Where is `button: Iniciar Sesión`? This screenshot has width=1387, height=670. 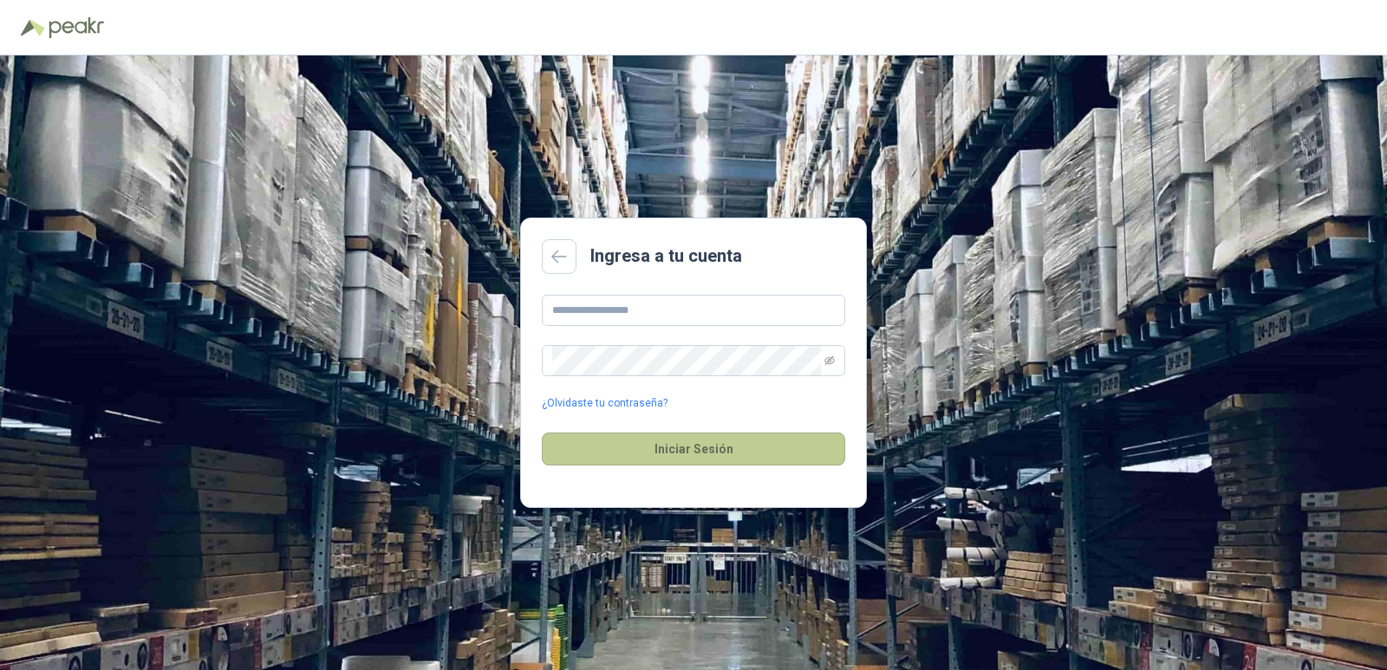 button: Iniciar Sesión is located at coordinates (693, 449).